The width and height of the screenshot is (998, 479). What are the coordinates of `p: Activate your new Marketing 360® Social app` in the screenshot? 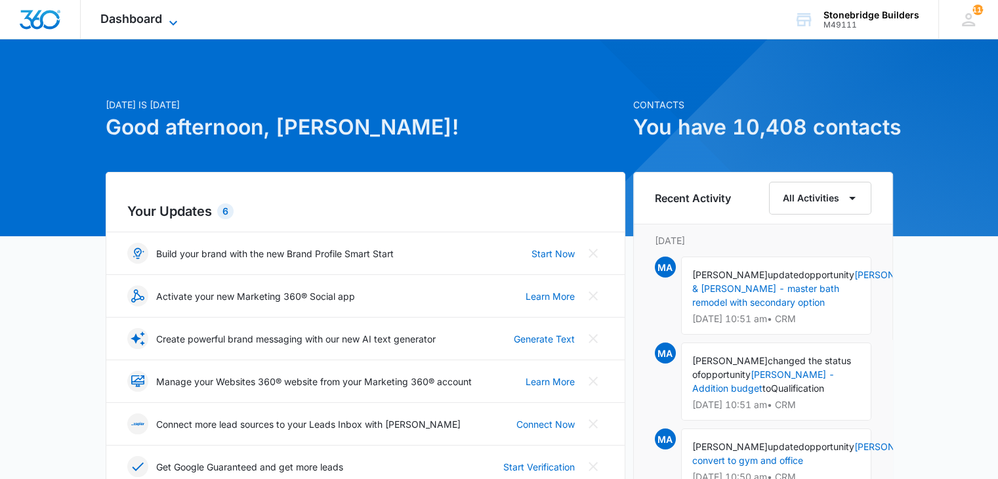 It's located at (255, 296).